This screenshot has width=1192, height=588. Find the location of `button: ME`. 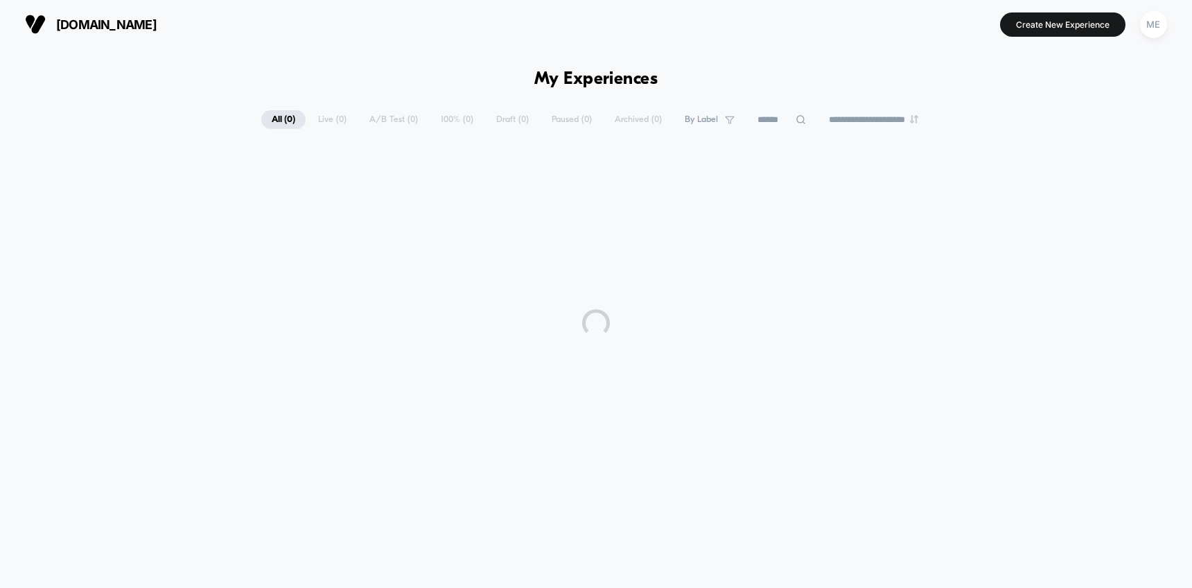

button: ME is located at coordinates (1153, 24).